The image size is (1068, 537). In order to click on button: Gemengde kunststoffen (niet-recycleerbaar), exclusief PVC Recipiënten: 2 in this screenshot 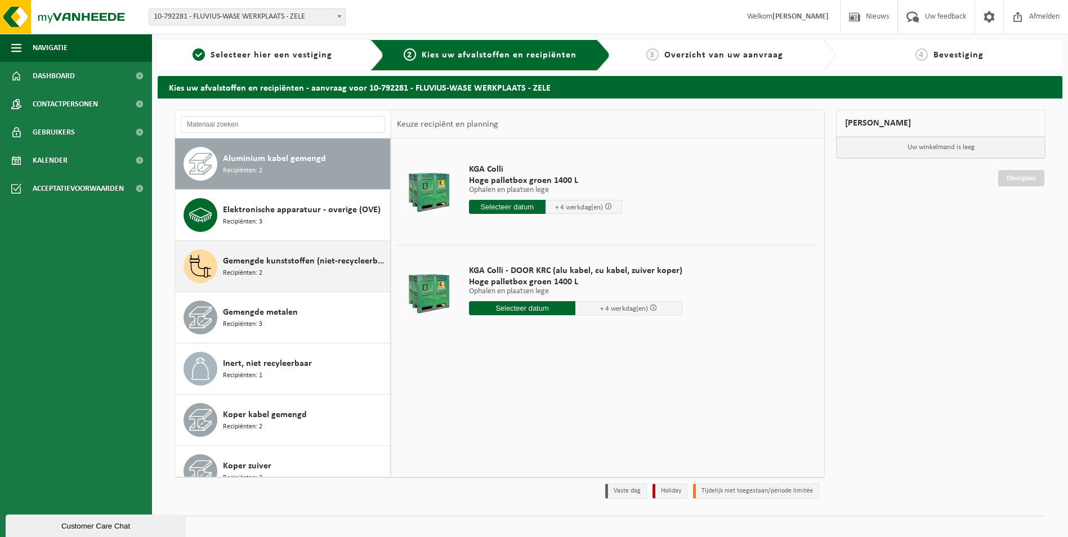, I will do `click(283, 266)`.